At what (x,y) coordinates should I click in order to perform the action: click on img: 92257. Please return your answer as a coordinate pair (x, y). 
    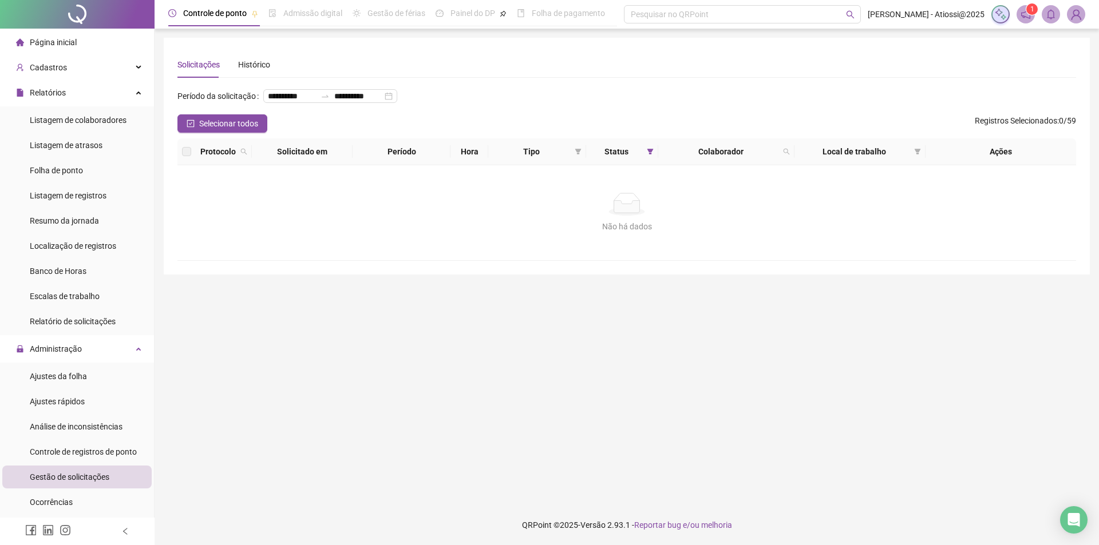
    Looking at the image, I should click on (1076, 14).